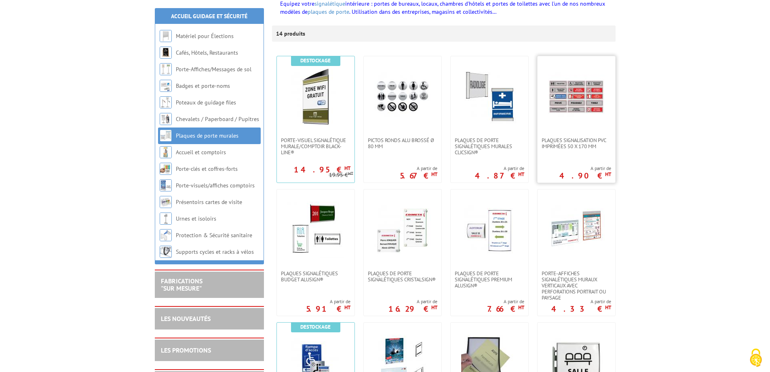 This screenshot has height=372, width=770. Describe the element at coordinates (207, 53) in the screenshot. I see `a: Cafés, Hôtels, Restaurants` at that location.